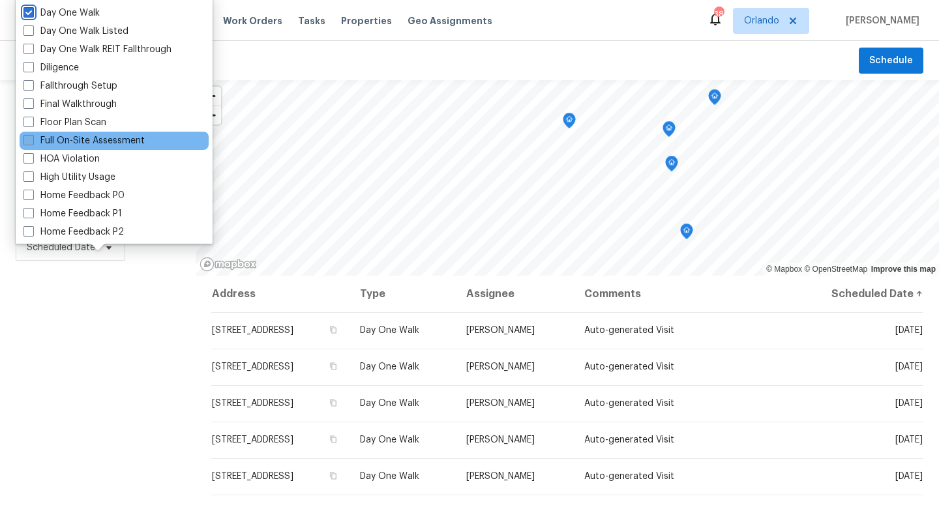 Image resolution: width=939 pixels, height=507 pixels. Describe the element at coordinates (61, 13) in the screenshot. I see `label: Day One Walk` at that location.